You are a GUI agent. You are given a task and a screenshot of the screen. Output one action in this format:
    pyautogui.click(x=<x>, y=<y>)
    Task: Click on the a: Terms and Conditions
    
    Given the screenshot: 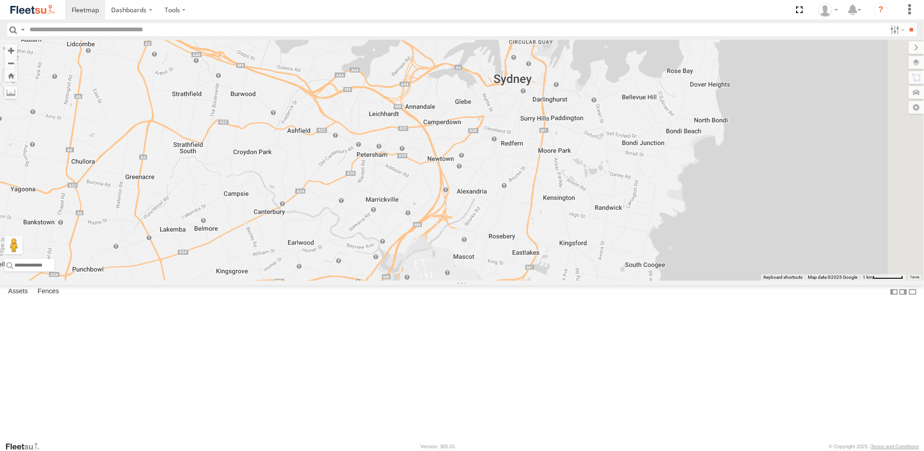 What is the action you would take?
    pyautogui.click(x=894, y=447)
    